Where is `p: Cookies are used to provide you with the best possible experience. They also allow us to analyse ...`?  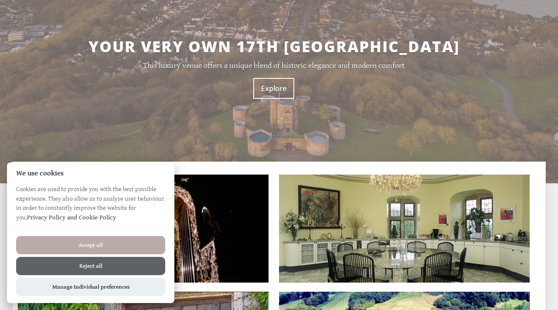 p: Cookies are used to provide you with the best possible experience. They also allow us to analyse ... is located at coordinates (91, 207).